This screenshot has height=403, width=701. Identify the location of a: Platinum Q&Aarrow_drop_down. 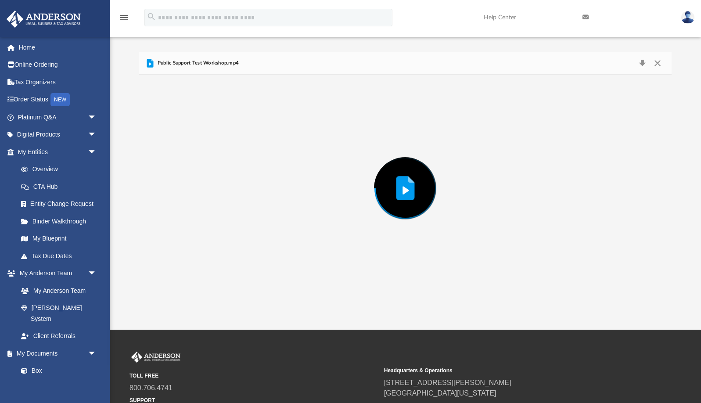
(58, 117).